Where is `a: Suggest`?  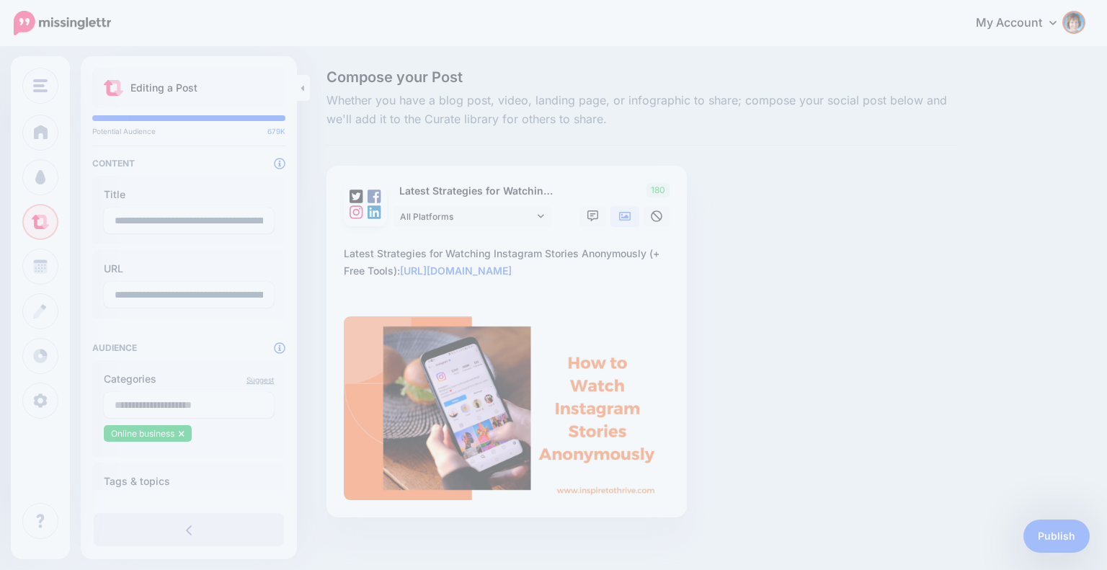
a: Suggest is located at coordinates (260, 380).